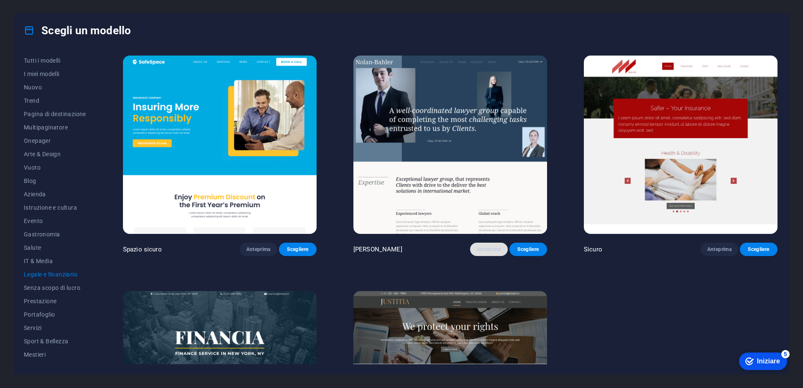 This screenshot has height=388, width=803. I want to click on span: Prestazione, so click(55, 301).